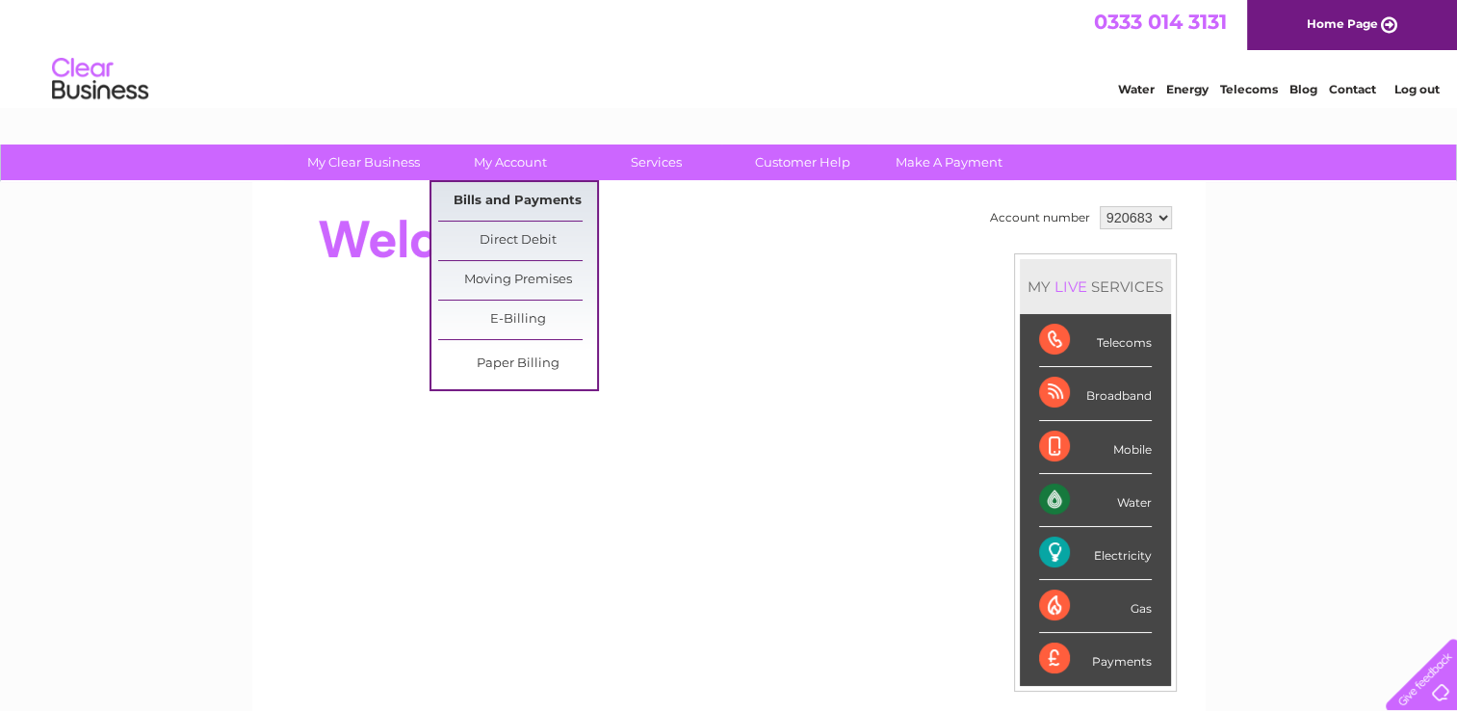 This screenshot has width=1457, height=711. I want to click on a: Paper Billing, so click(517, 364).